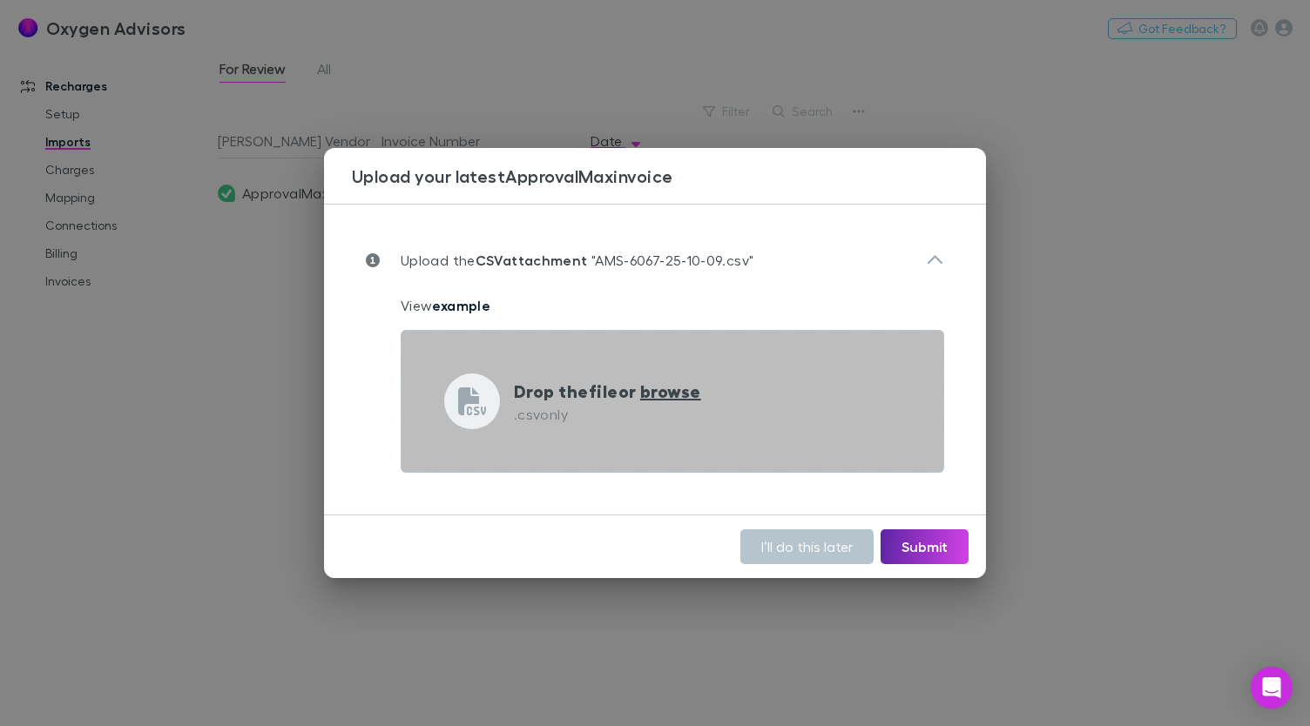 Image resolution: width=1310 pixels, height=726 pixels. Describe the element at coordinates (669, 176) in the screenshot. I see `h3: Upload your latest ApprovalMax invoice` at that location.